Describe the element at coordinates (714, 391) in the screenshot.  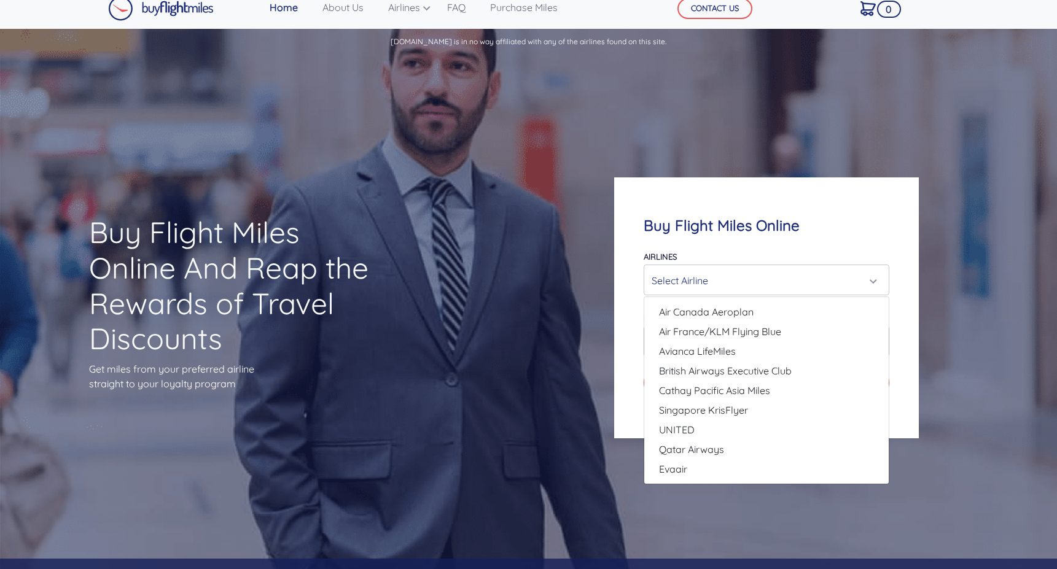
I see `span: Cathay Pacific Asia Miles` at that location.